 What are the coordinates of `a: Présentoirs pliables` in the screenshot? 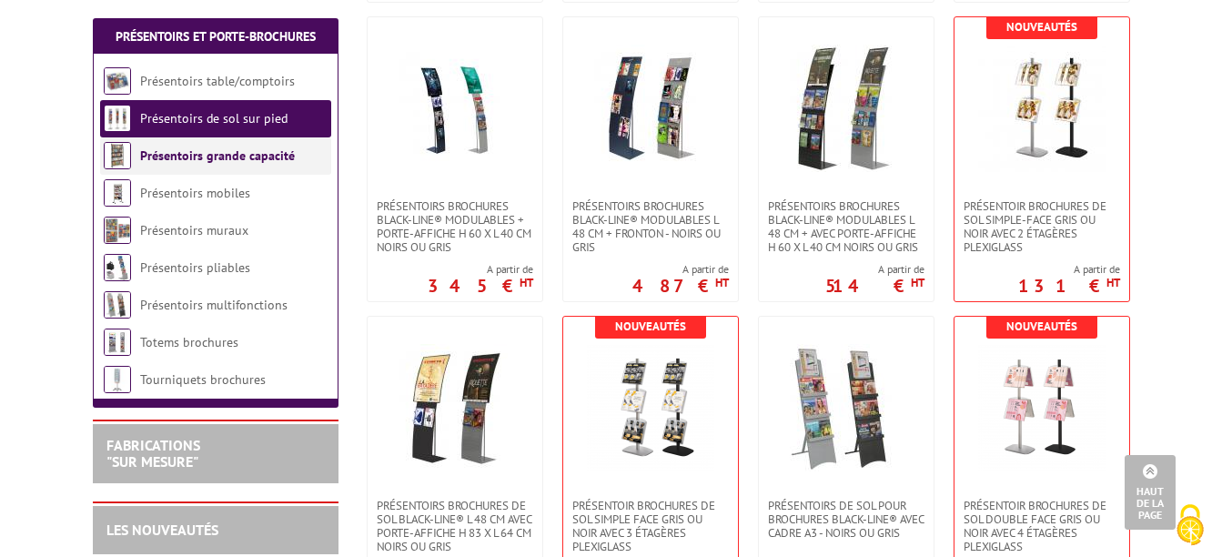 It's located at (195, 267).